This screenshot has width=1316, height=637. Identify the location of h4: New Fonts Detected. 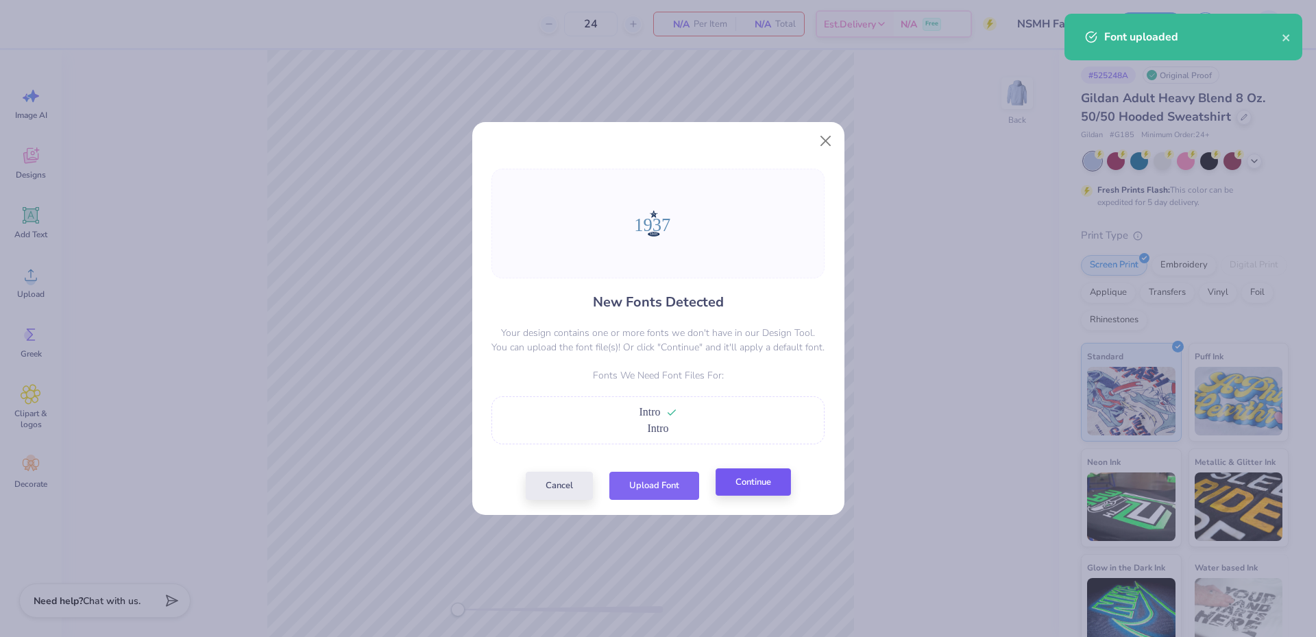
(658, 302).